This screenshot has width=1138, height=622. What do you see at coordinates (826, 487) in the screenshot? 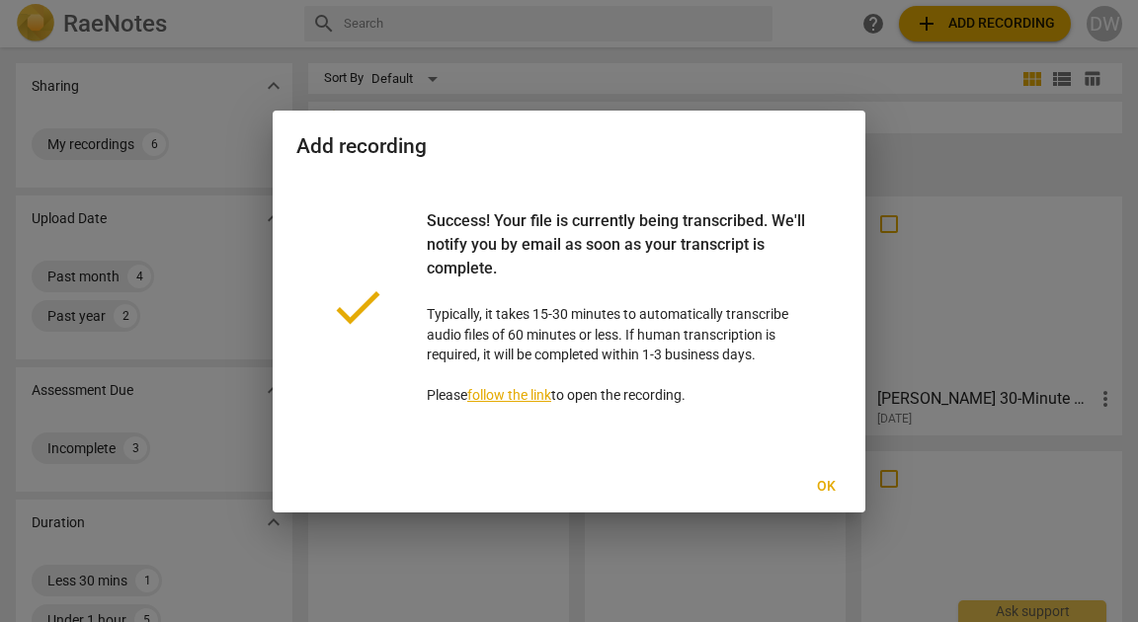
I see `button: Ok` at bounding box center [826, 487].